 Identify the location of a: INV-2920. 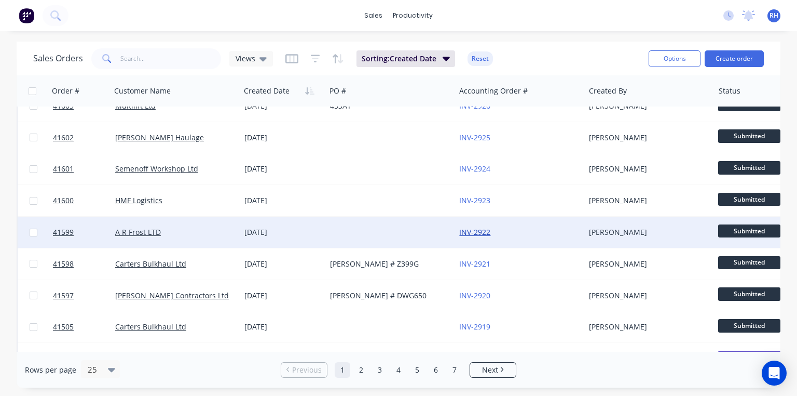
(475, 295).